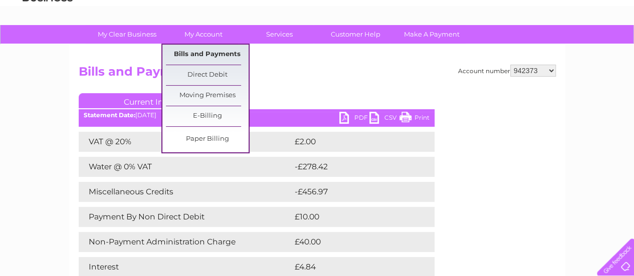 This screenshot has height=276, width=634. What do you see at coordinates (354, 119) in the screenshot?
I see `a: PDF` at bounding box center [354, 119].